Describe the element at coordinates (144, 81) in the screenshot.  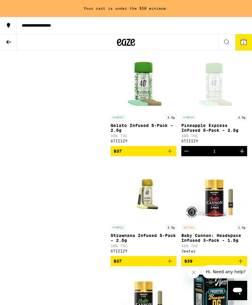
I see `img: STIIIZY - Gelato Infused 5-Pack - 2.5g` at that location.